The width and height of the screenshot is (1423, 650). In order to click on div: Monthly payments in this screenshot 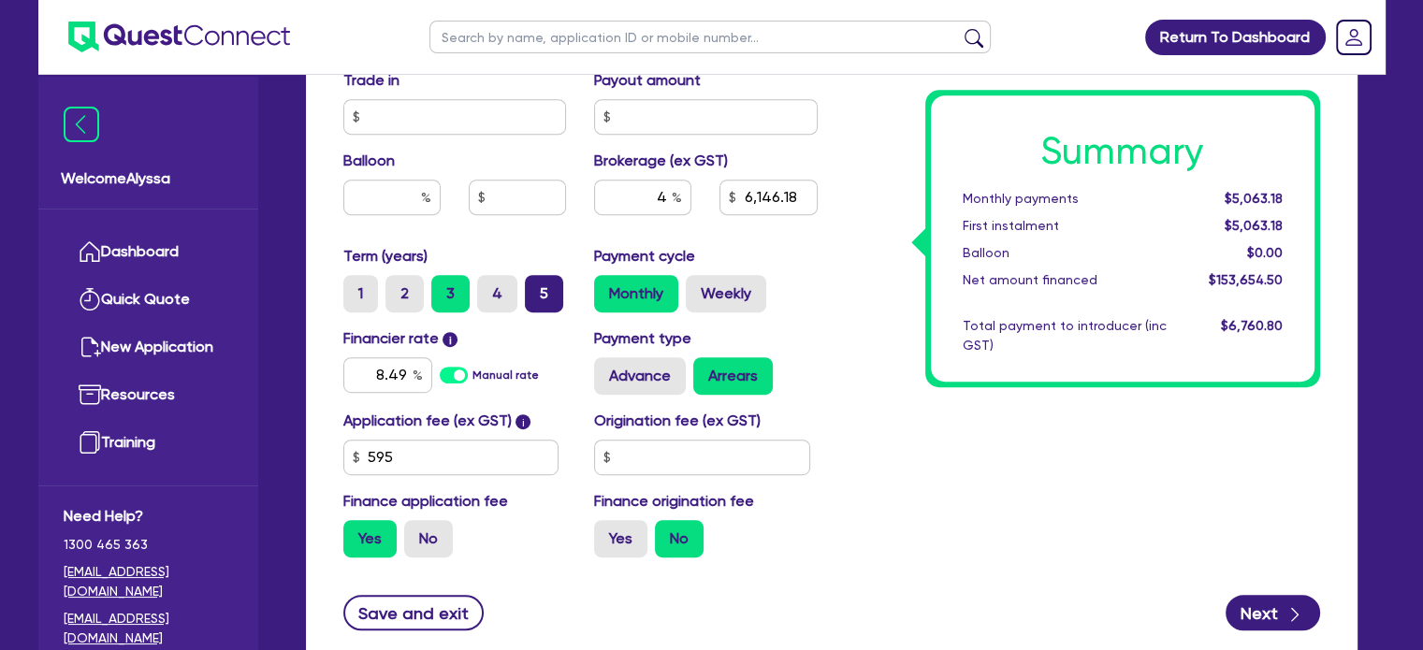, I will do `click(1065, 198)`.